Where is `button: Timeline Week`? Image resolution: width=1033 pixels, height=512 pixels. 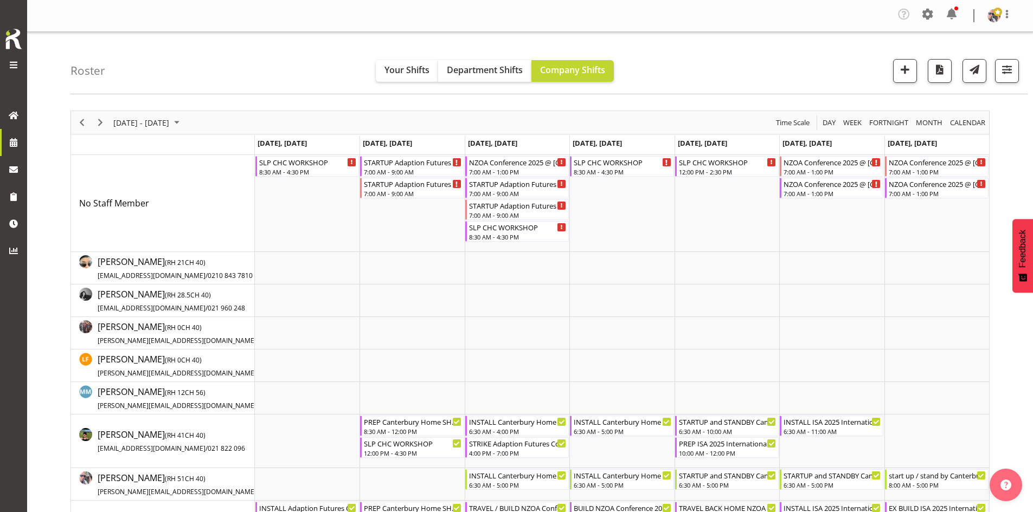 button: Timeline Week is located at coordinates (852, 123).